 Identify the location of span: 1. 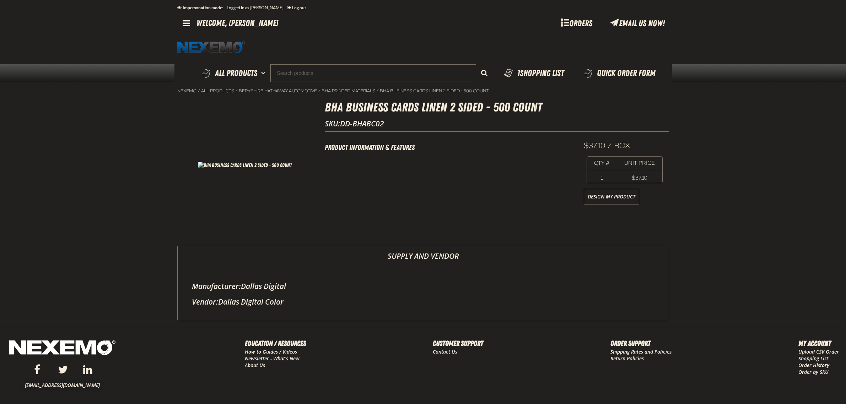
(602, 178).